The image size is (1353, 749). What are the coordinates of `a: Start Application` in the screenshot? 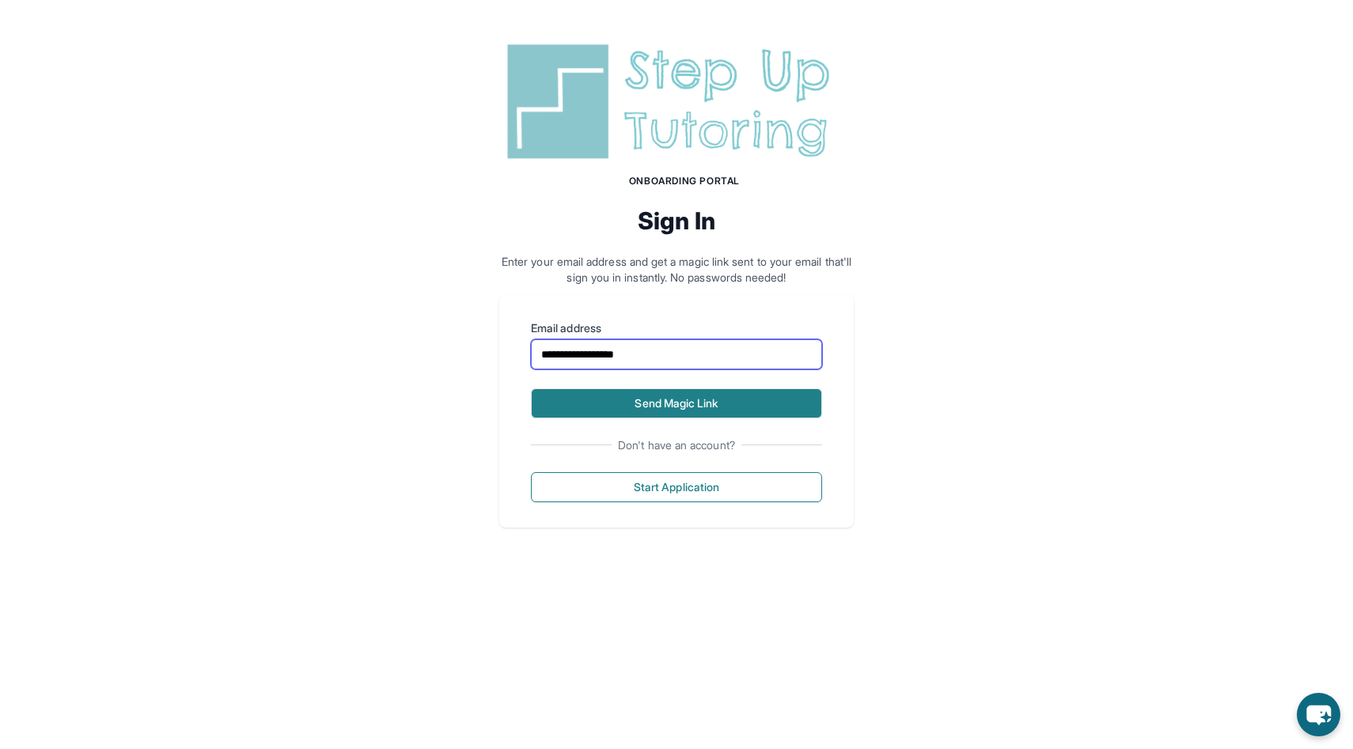 It's located at (677, 487).